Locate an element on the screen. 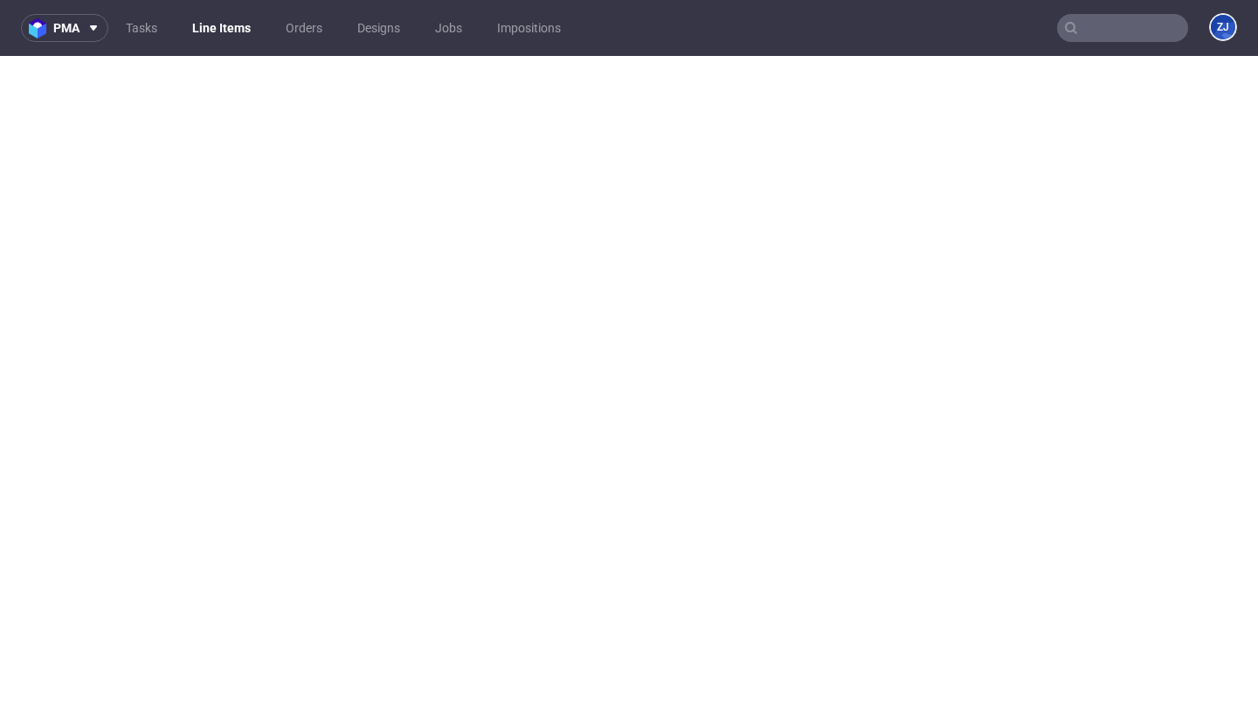 This screenshot has width=1258, height=710. a: Designs is located at coordinates (378, 28).